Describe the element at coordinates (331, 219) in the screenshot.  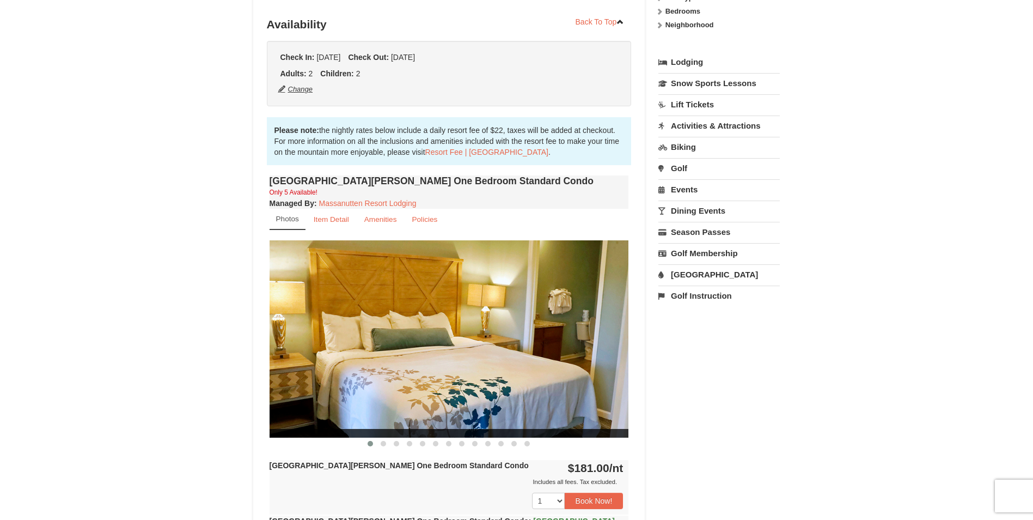
I see `small: Item Detail` at that location.